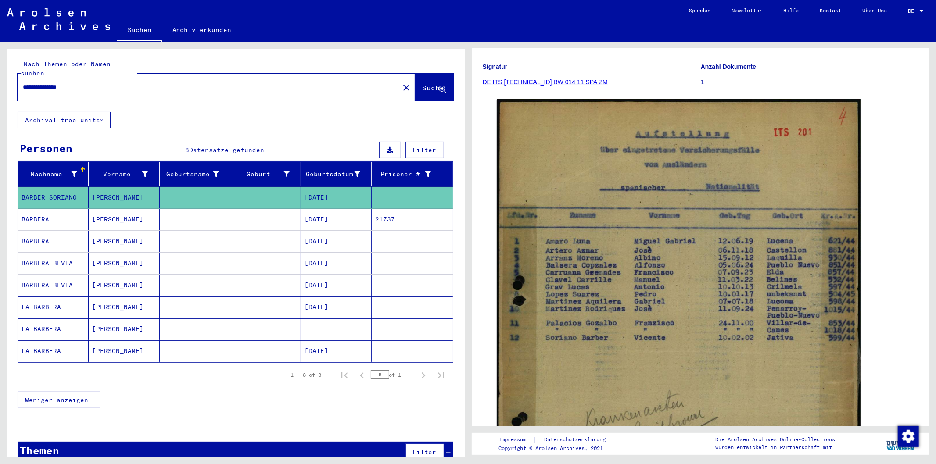 The height and width of the screenshot is (464, 936). I want to click on mat-cell: 21737, so click(412, 219).